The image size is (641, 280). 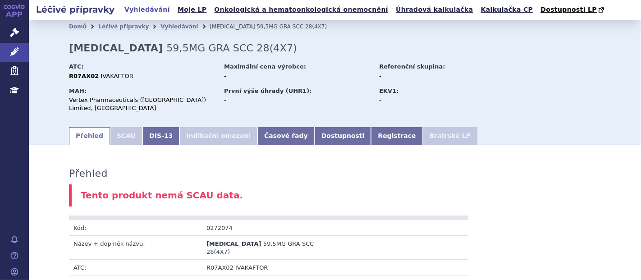 What do you see at coordinates (286, 136) in the screenshot?
I see `a: Časové řady` at bounding box center [286, 136].